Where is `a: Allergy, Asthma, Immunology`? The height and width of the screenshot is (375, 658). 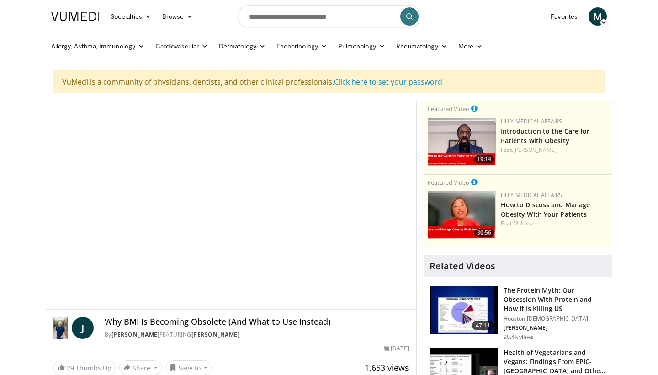
a: Allergy, Asthma, Immunology is located at coordinates (98, 46).